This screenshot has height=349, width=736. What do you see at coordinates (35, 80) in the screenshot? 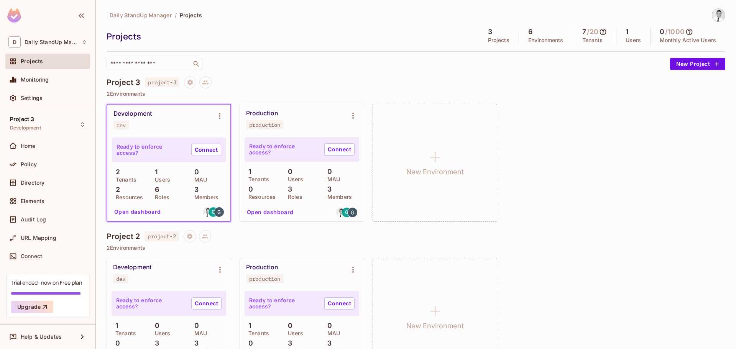
I see `span: Monitoring` at bounding box center [35, 80].